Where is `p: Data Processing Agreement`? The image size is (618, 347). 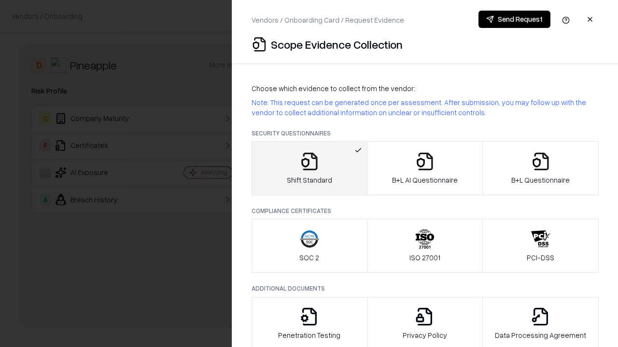 p: Data Processing Agreement is located at coordinates (540, 335).